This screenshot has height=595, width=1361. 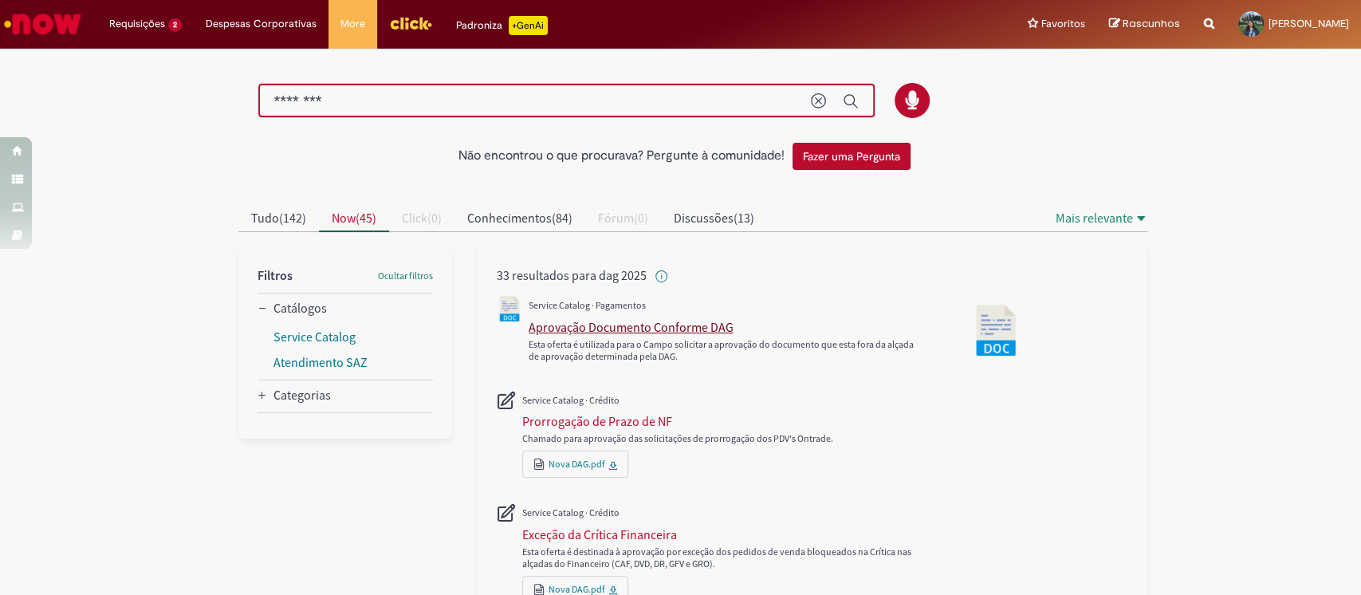 I want to click on img: click_logo_yellow_360x200.png, so click(x=411, y=23).